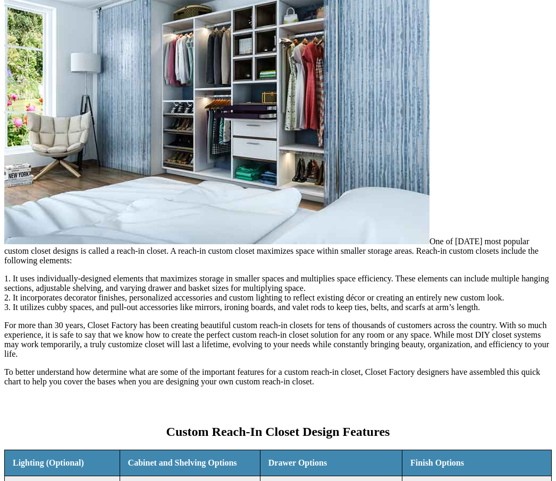  I want to click on p: 1. It uses individually-designed elements that maximizes storage in smaller spaces and multiplies..., so click(278, 293).